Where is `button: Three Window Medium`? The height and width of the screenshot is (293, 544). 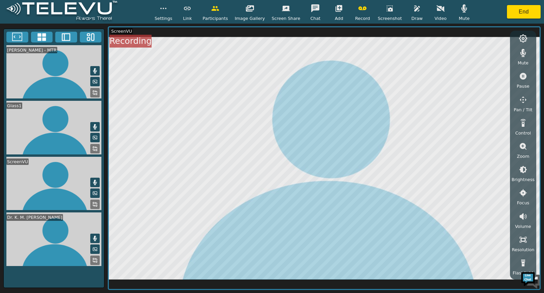 button: Three Window Medium is located at coordinates (91, 37).